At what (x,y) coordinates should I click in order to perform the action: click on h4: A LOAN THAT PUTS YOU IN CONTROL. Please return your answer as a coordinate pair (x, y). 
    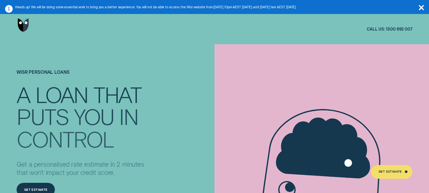
    Looking at the image, I should click on (82, 115).